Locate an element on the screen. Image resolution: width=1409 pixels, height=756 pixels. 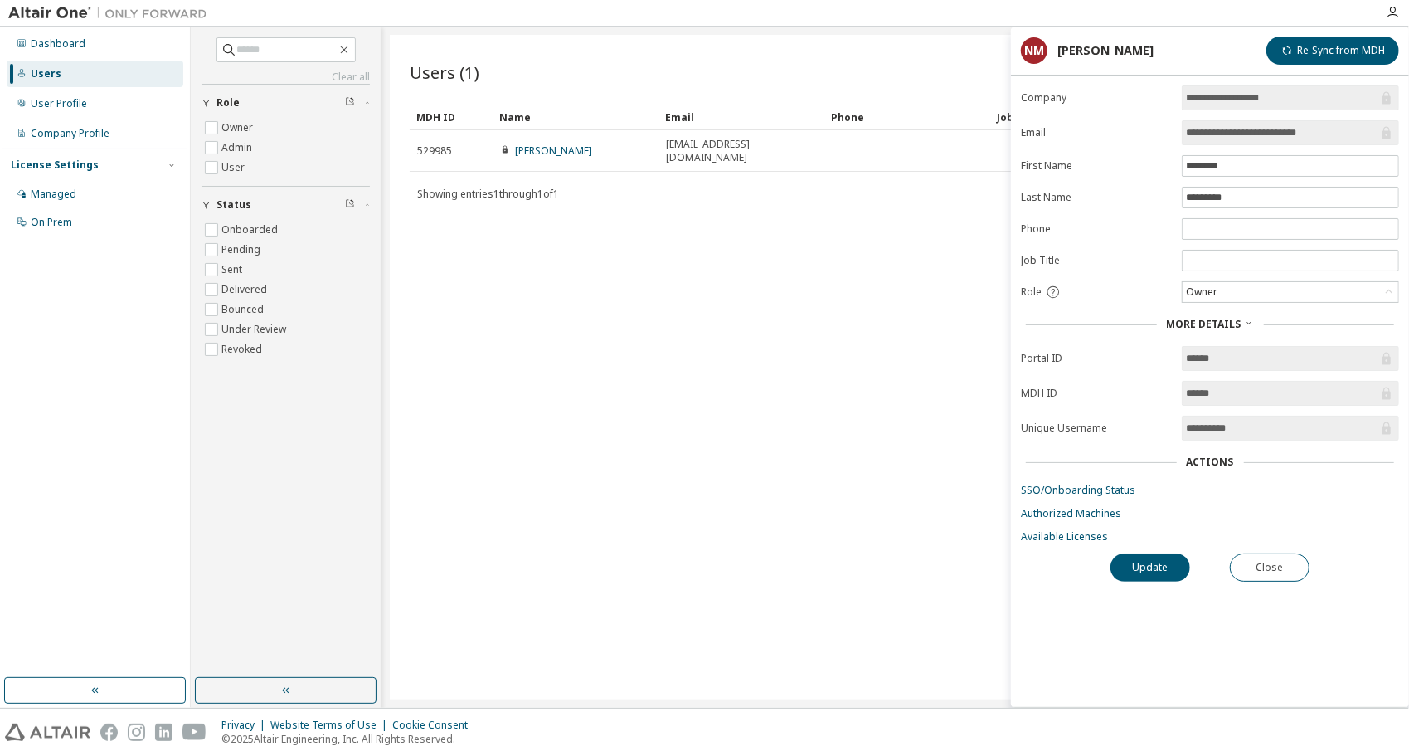
label: Phone is located at coordinates (1096, 229).